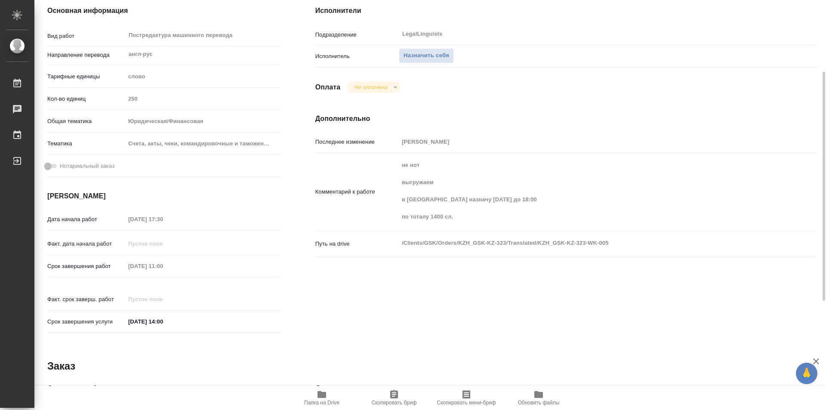 This screenshot has height=410, width=826. What do you see at coordinates (86, 55) in the screenshot?
I see `p: Направление перевода` at bounding box center [86, 55].